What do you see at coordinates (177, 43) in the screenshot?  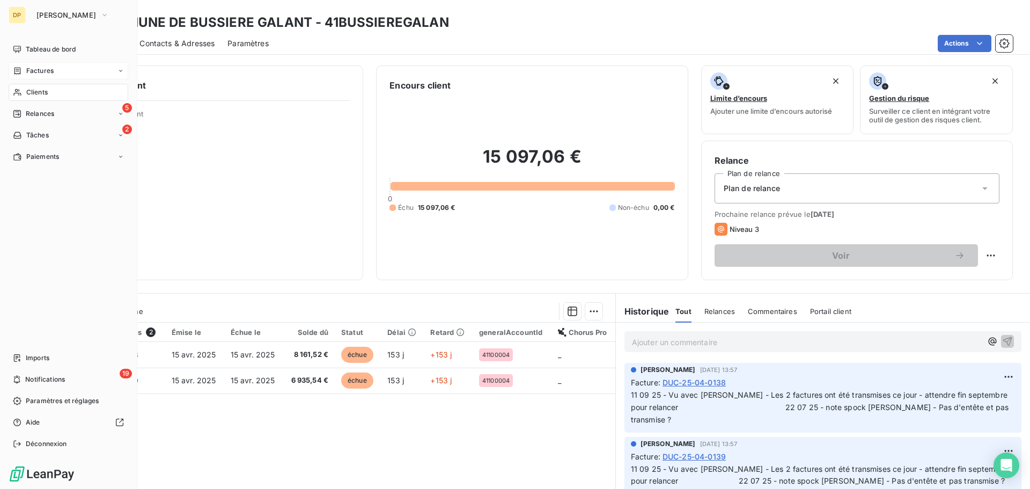 I see `span: Contacts & Adresses` at bounding box center [177, 43].